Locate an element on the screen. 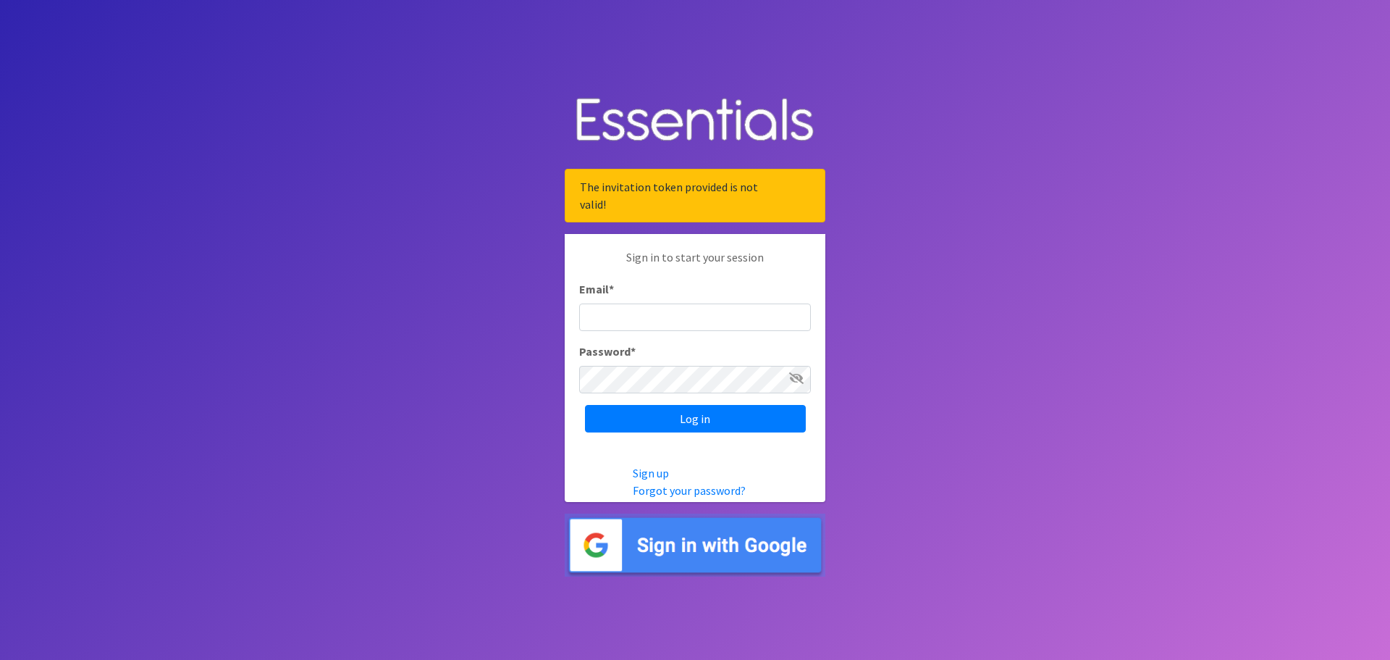 This screenshot has height=660, width=1390. div: The invitation token provided is not valid! is located at coordinates (695, 196).